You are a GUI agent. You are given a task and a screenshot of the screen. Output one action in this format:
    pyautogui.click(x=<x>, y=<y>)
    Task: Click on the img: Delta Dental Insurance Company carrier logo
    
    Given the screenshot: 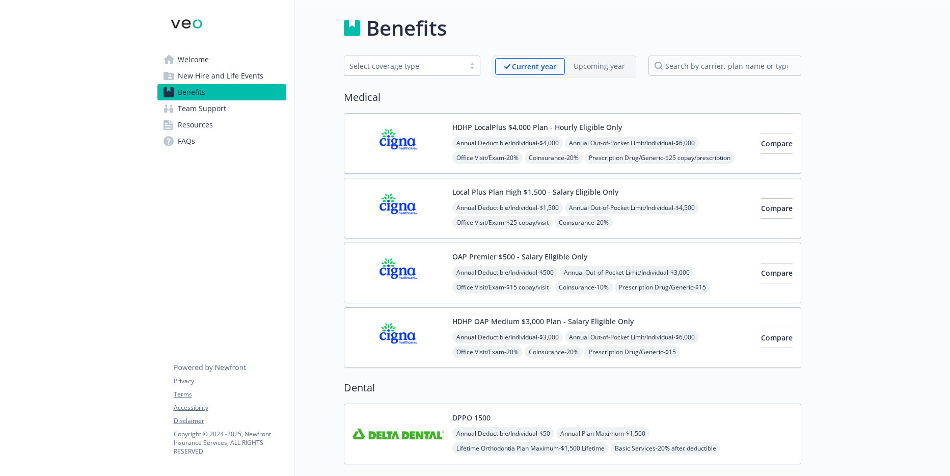 What is the action you would take?
    pyautogui.click(x=398, y=434)
    